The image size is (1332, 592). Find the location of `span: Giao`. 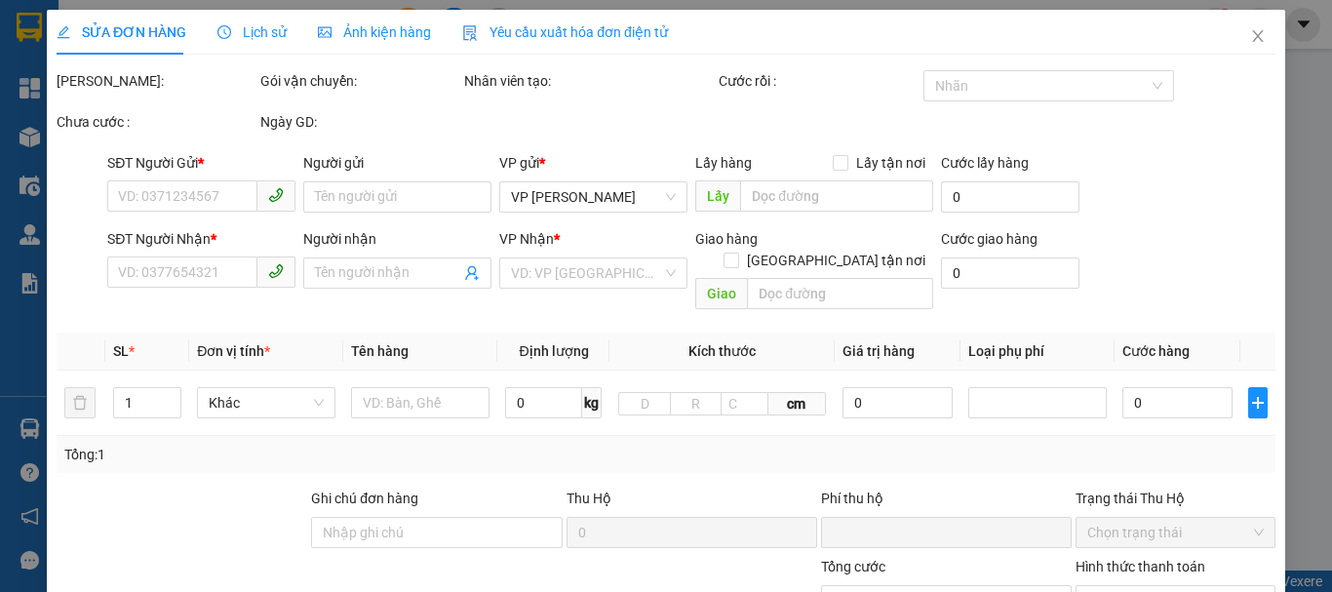

span: Giao is located at coordinates (720, 293).